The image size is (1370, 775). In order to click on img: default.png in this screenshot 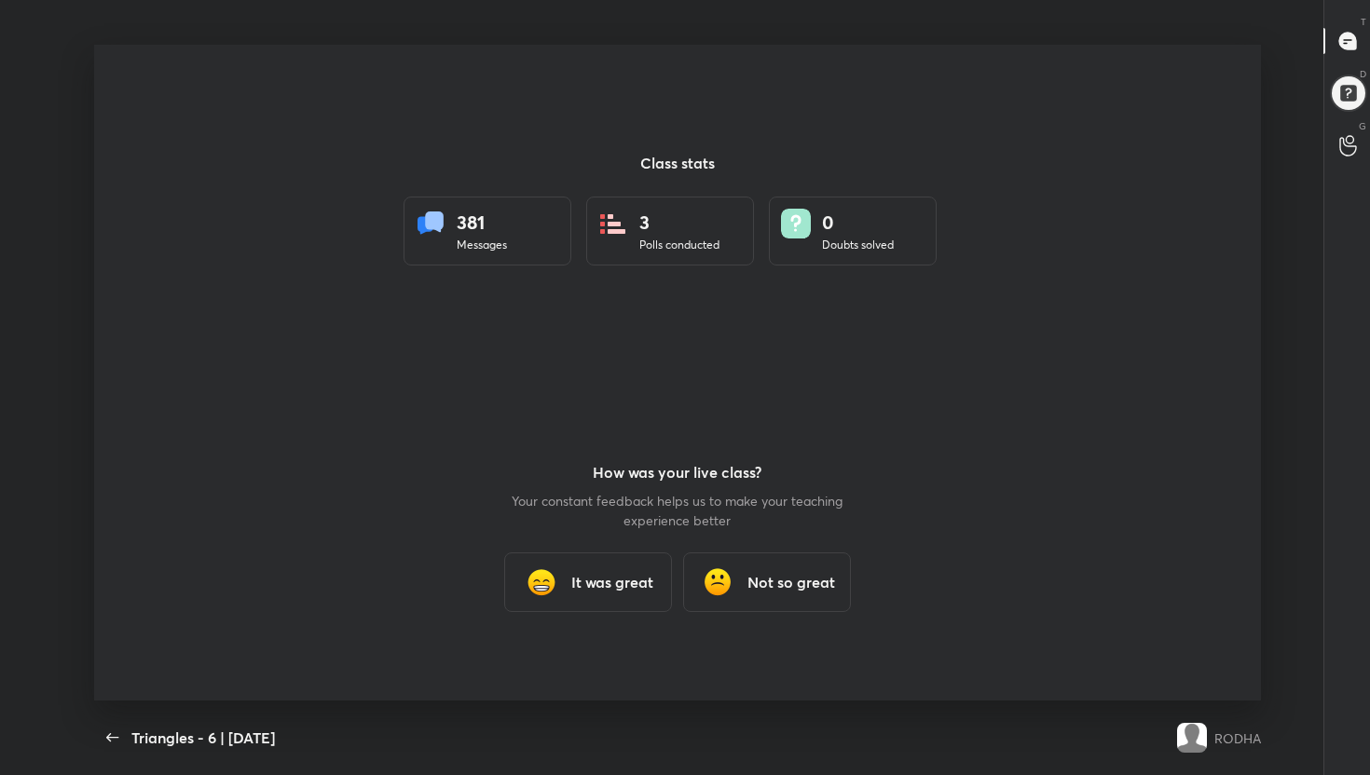, I will do `click(1192, 738)`.